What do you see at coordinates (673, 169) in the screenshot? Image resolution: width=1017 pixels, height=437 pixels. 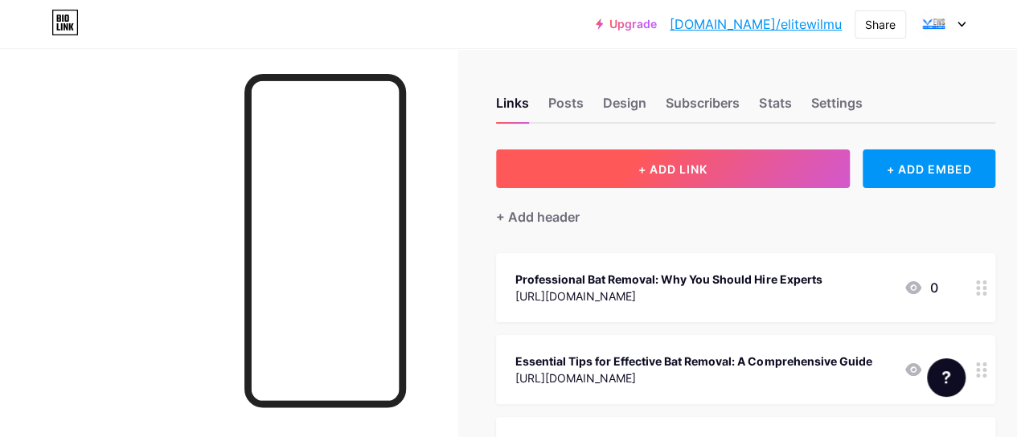 I see `span: + ADD LINK` at bounding box center [673, 169].